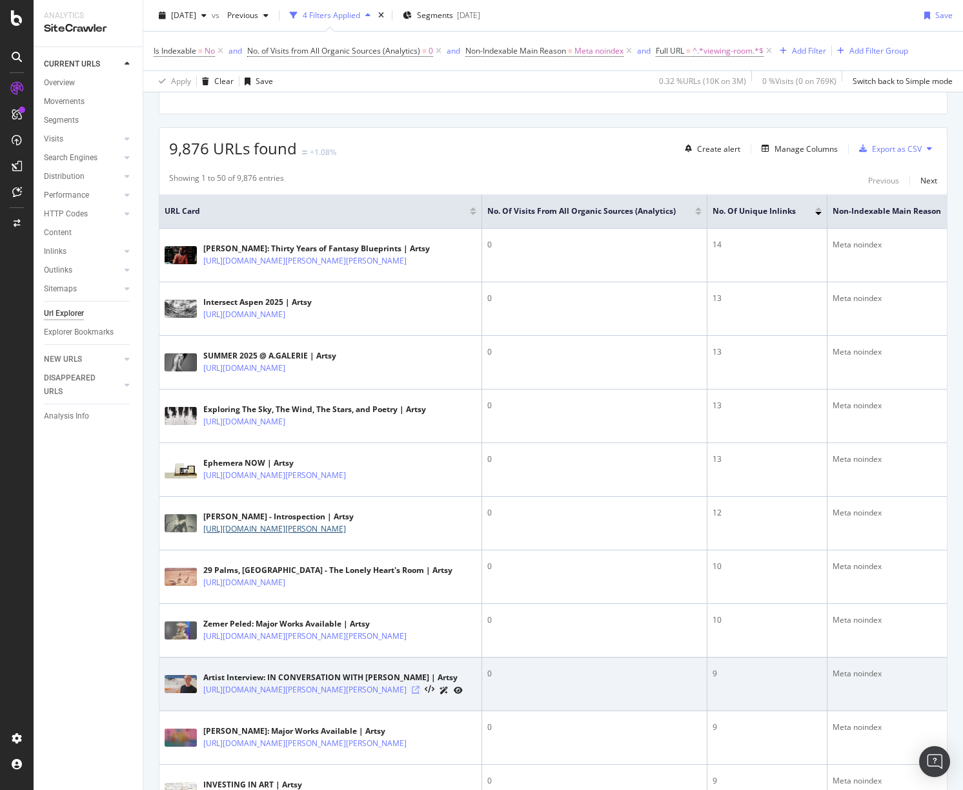  Describe the element at coordinates (82, 385) in the screenshot. I see `a: DISAPPEARED URLS` at that location.